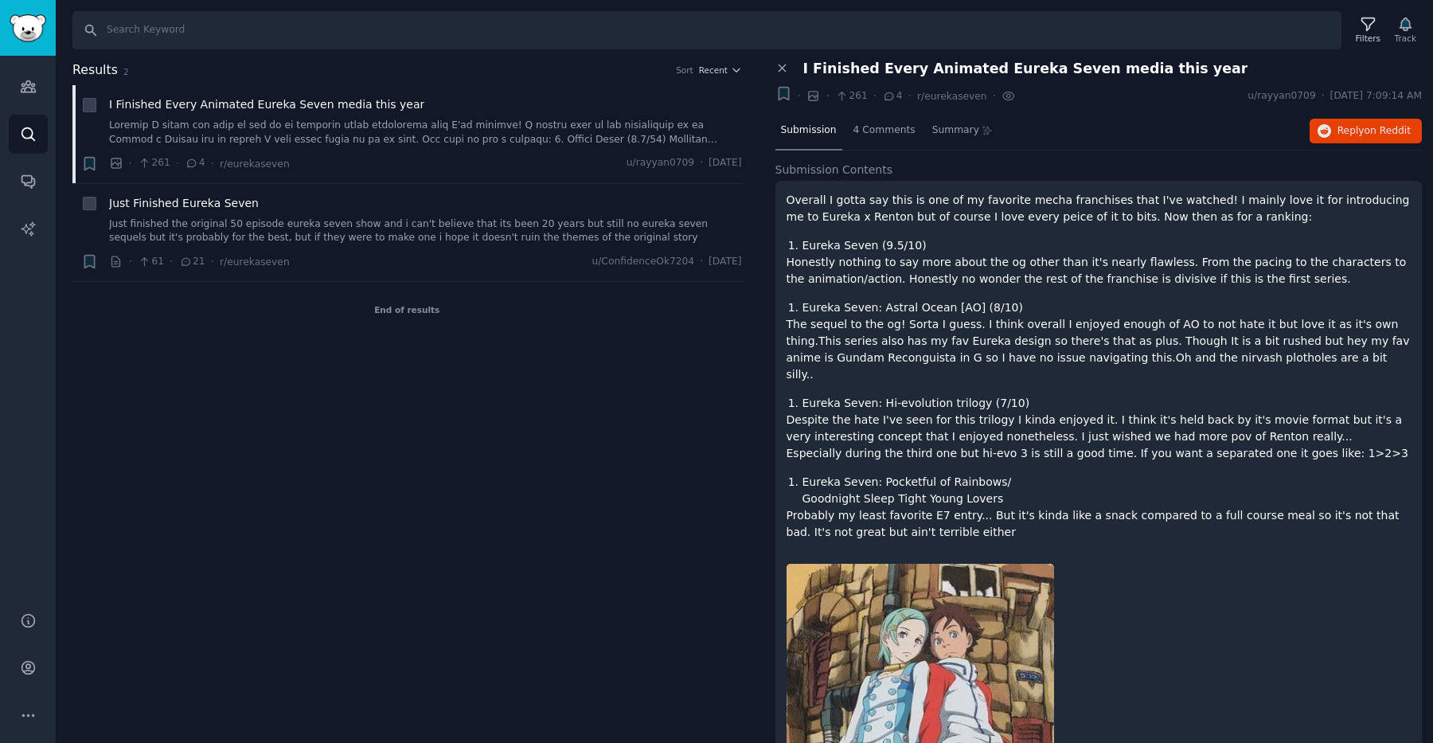 The height and width of the screenshot is (743, 1433). Describe the element at coordinates (707, 30) in the screenshot. I see `input: Search Keyword` at that location.